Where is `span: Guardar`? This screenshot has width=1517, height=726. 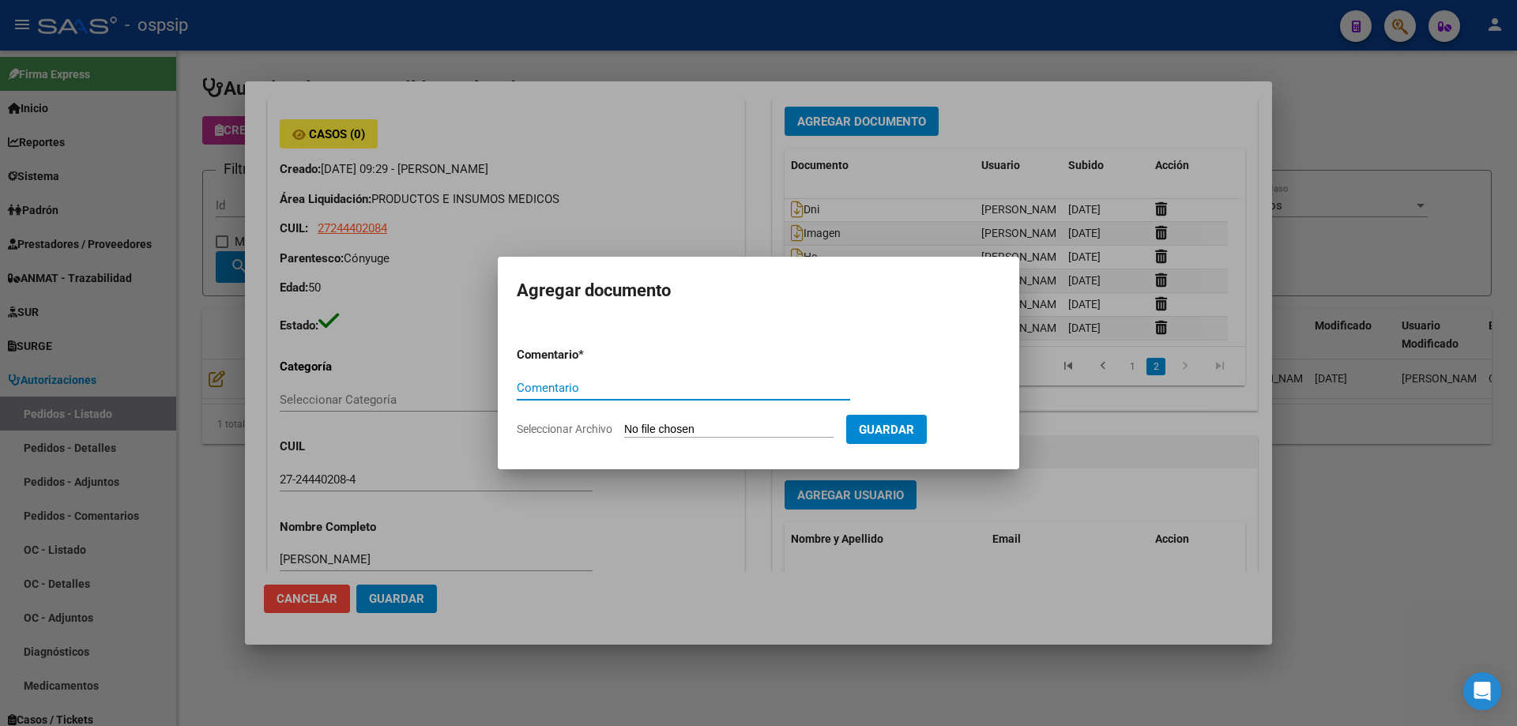 span: Guardar is located at coordinates (887, 430).